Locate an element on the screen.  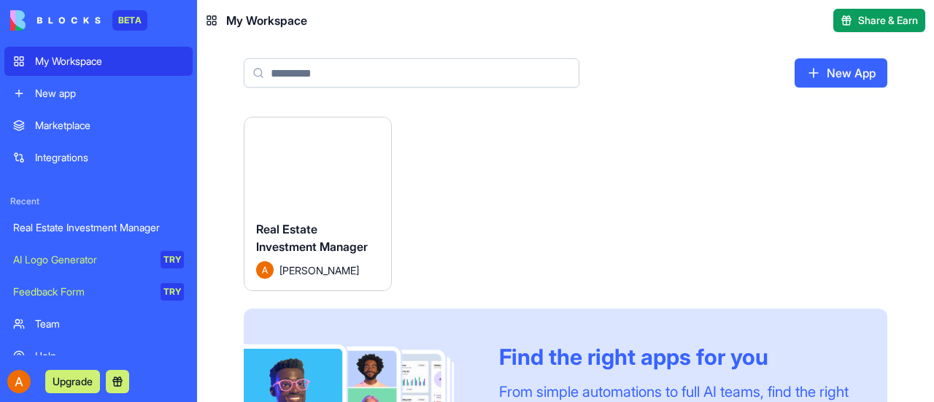
div: Help is located at coordinates (109, 356).